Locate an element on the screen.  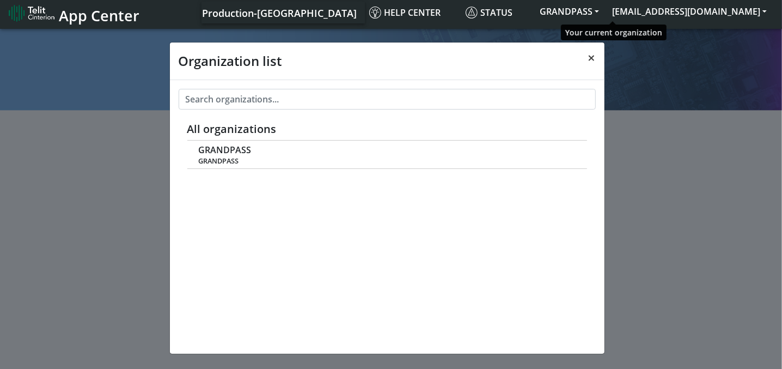
a: Help center is located at coordinates (413, 13).